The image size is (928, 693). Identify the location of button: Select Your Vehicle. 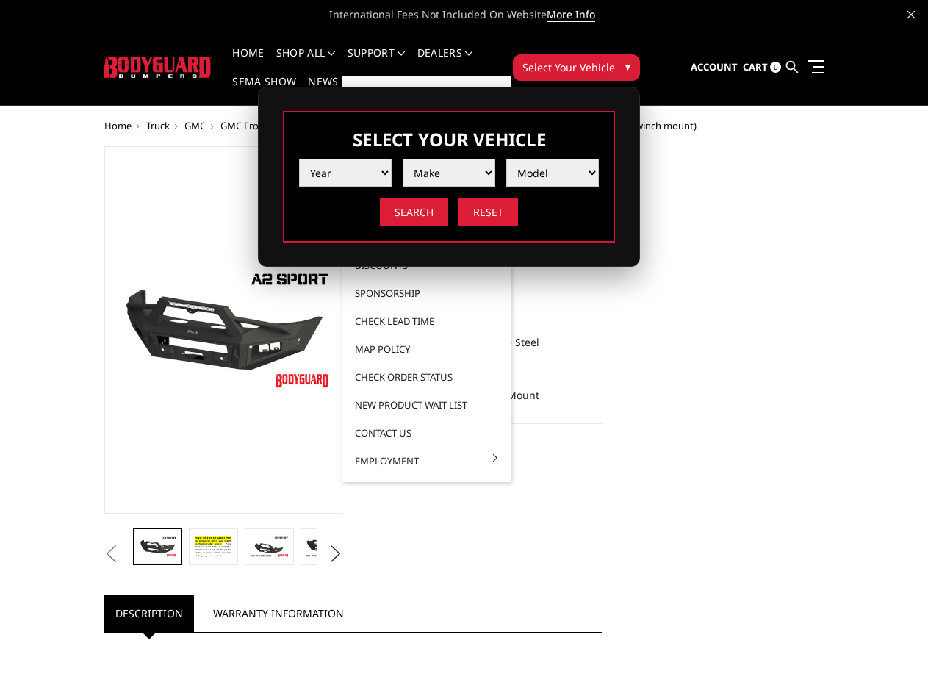
(576, 68).